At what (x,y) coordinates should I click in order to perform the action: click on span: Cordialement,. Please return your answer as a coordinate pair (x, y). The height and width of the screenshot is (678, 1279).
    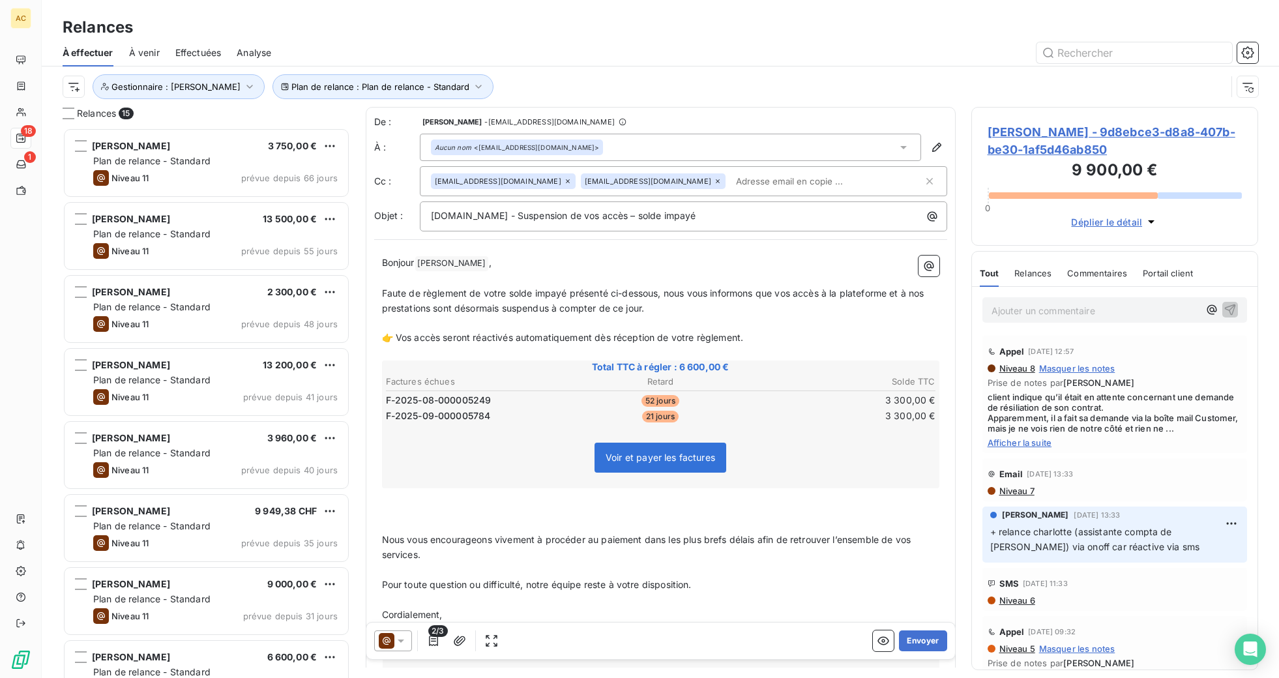
    Looking at the image, I should click on (412, 614).